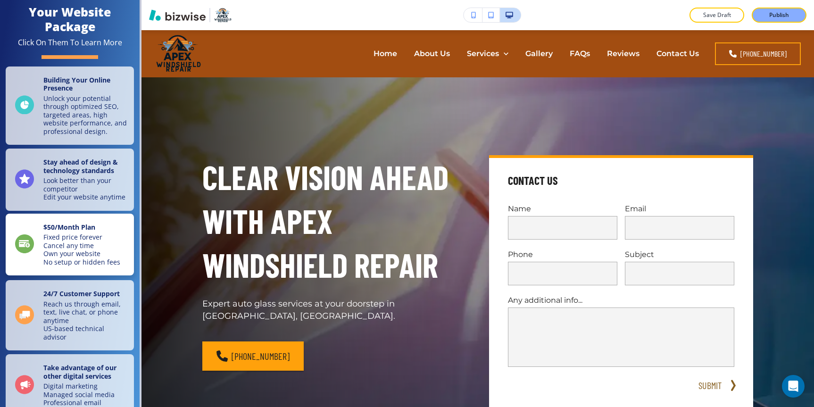 The height and width of the screenshot is (407, 814). I want to click on p: Digital marketing Managed social media Professional email, so click(86, 394).